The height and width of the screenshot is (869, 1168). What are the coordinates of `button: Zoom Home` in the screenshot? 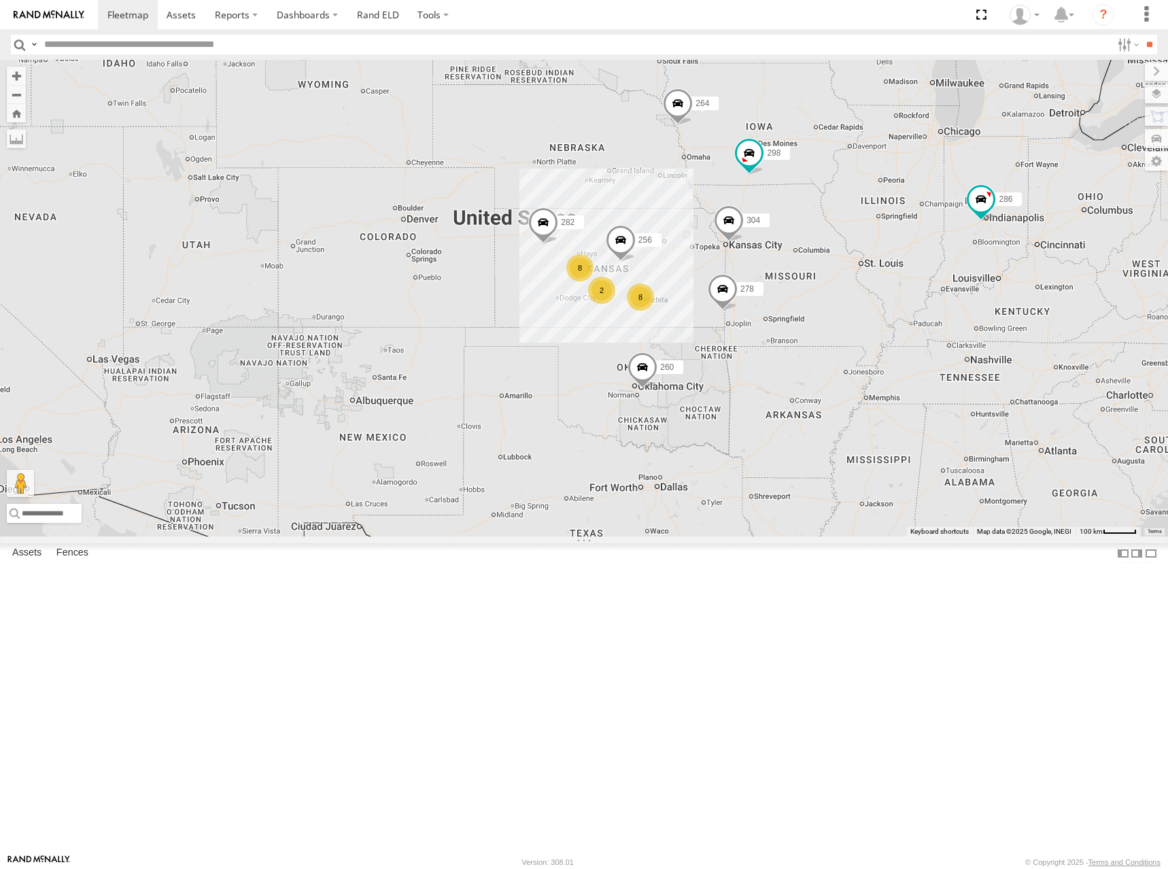 It's located at (16, 113).